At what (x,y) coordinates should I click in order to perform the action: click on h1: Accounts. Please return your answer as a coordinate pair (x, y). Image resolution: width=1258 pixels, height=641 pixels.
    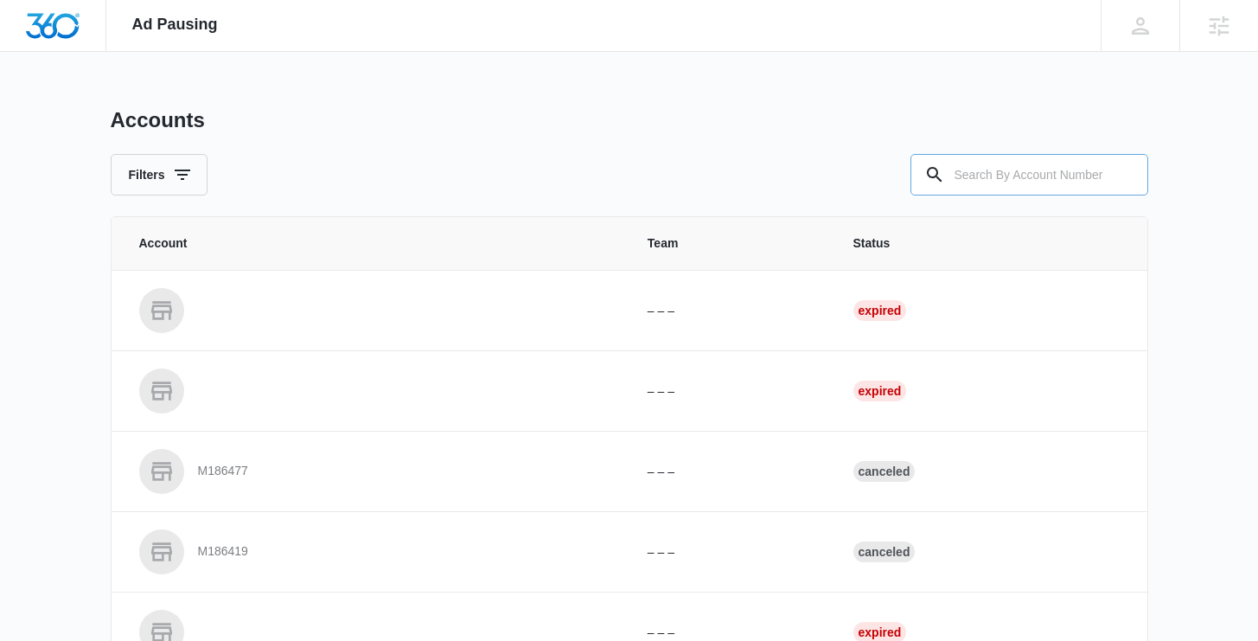
    Looking at the image, I should click on (157, 120).